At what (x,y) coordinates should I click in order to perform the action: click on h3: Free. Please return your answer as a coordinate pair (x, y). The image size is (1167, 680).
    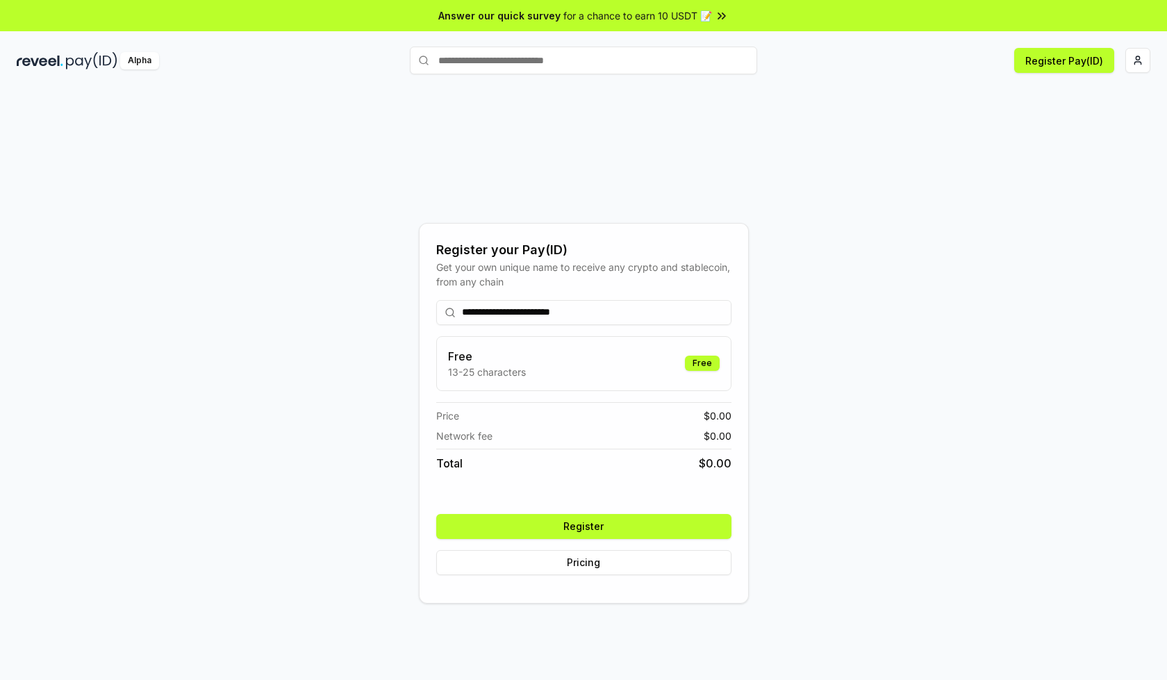
    Looking at the image, I should click on (487, 356).